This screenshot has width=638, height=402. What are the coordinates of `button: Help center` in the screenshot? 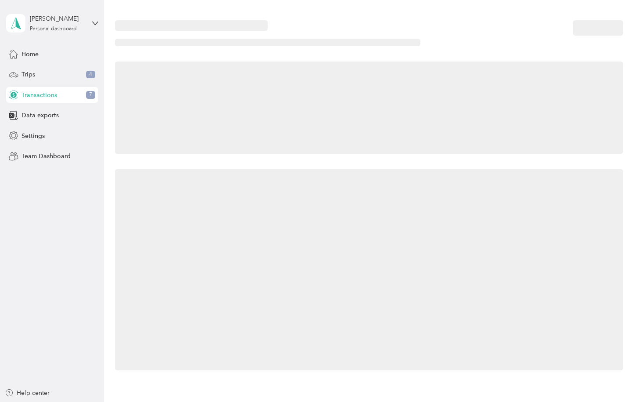 It's located at (27, 393).